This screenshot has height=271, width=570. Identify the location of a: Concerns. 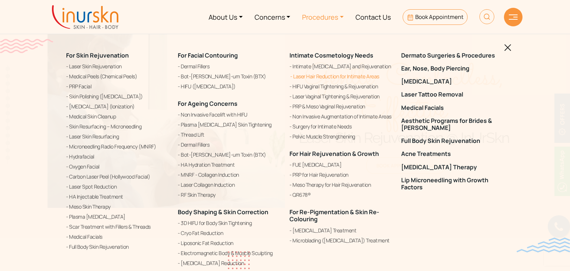
(272, 17).